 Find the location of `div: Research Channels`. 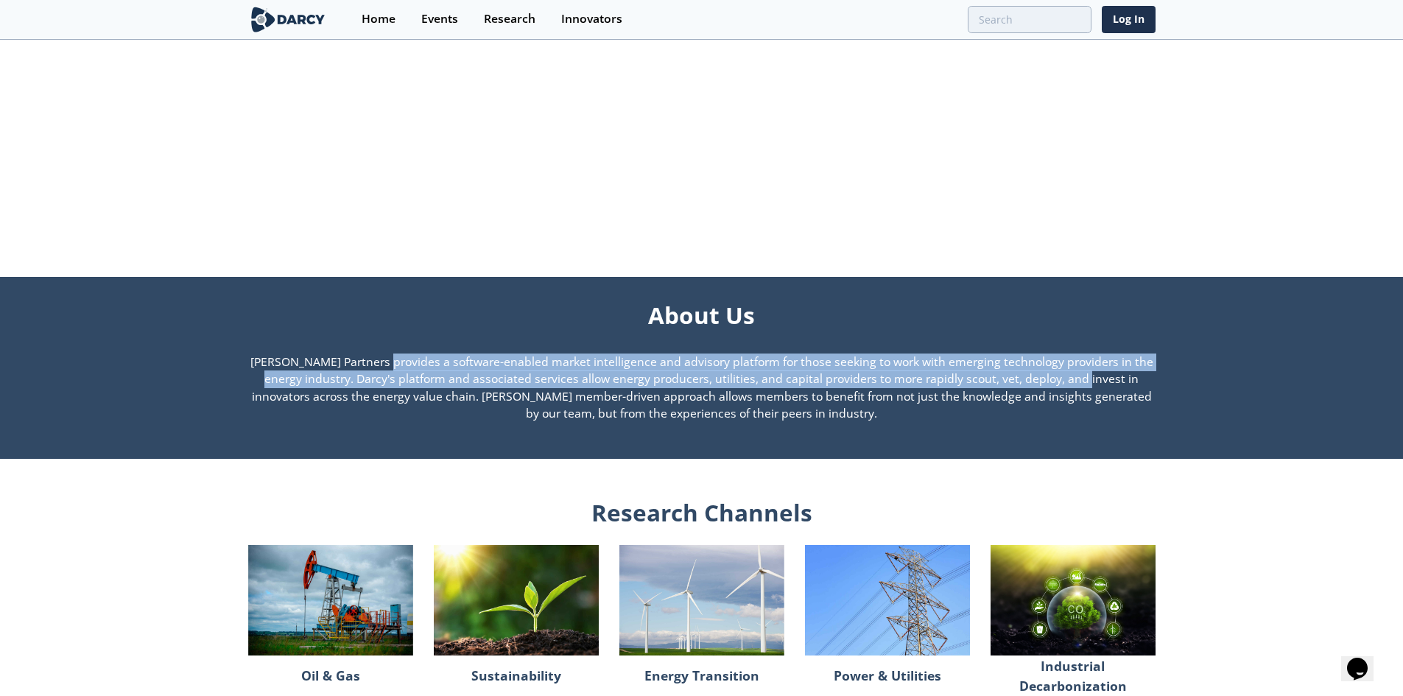

div: Research Channels is located at coordinates (702, 512).